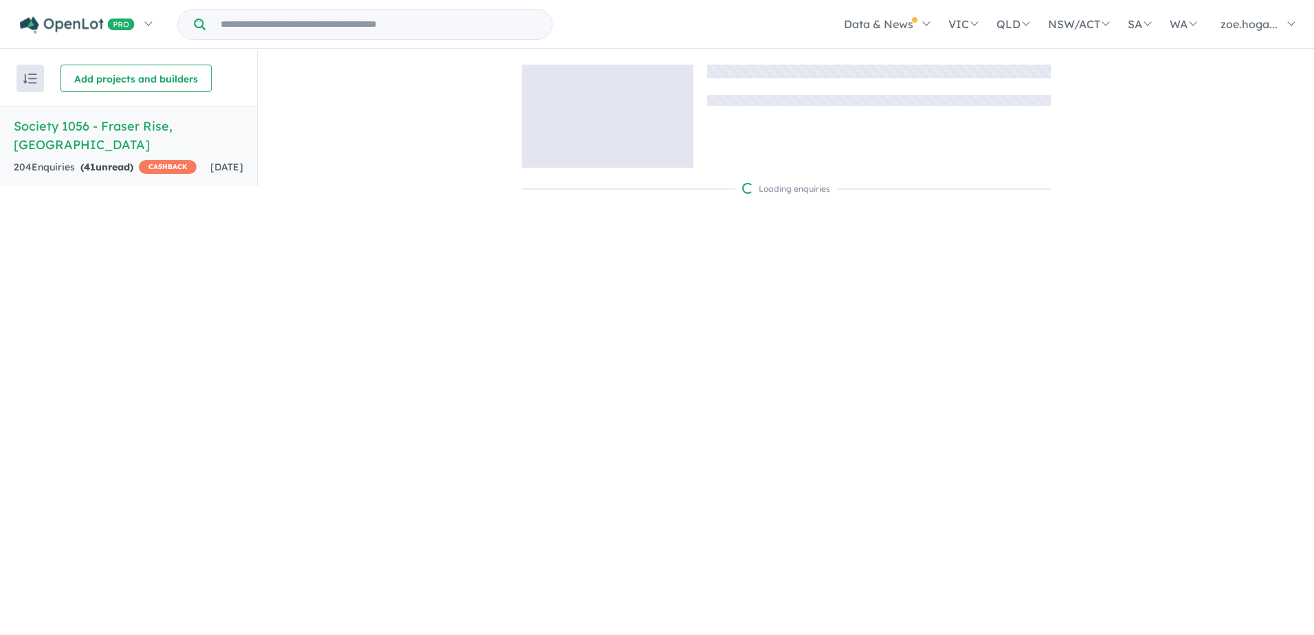 This screenshot has height=635, width=1314. Describe the element at coordinates (30, 78) in the screenshot. I see `img: sort.svg` at that location.